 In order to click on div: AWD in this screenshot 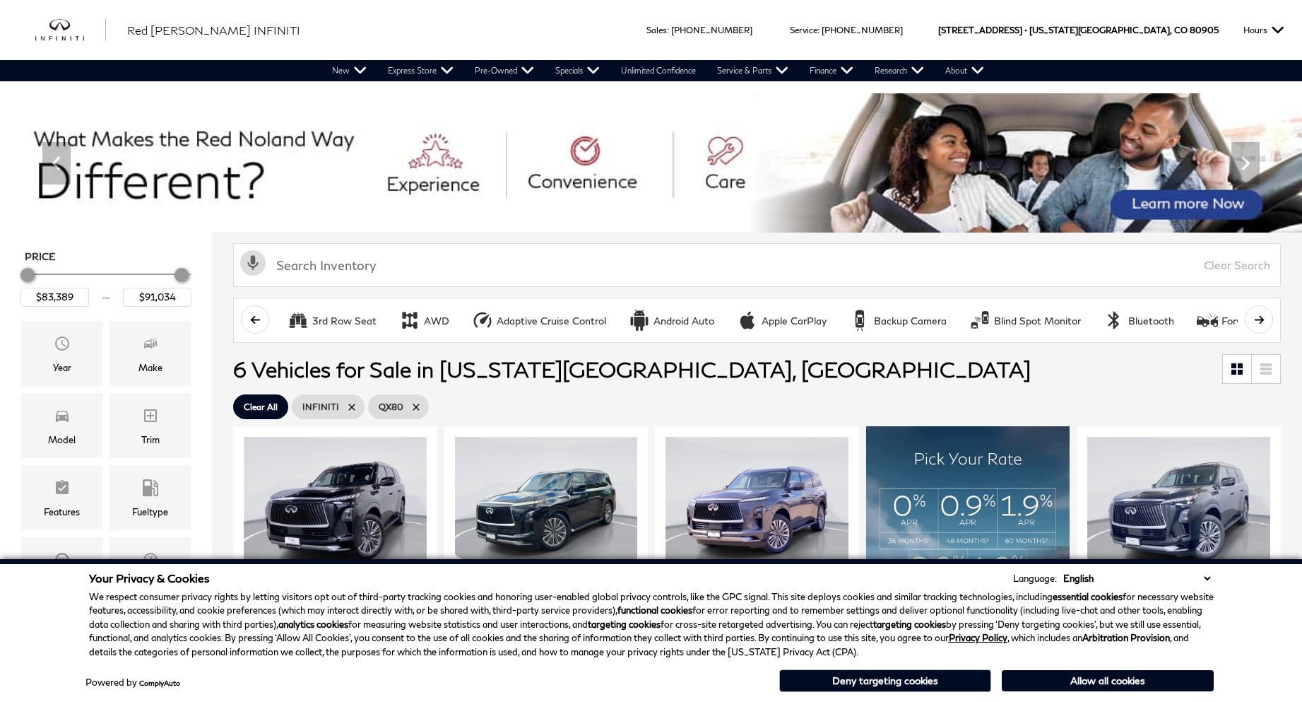, I will do `click(437, 321)`.